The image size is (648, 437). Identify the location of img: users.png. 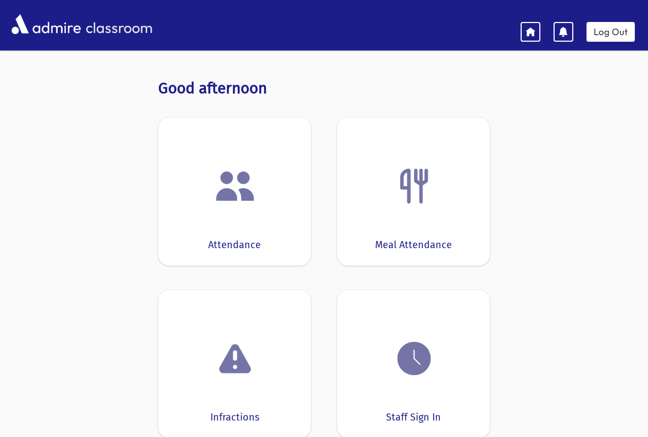
(235, 186).